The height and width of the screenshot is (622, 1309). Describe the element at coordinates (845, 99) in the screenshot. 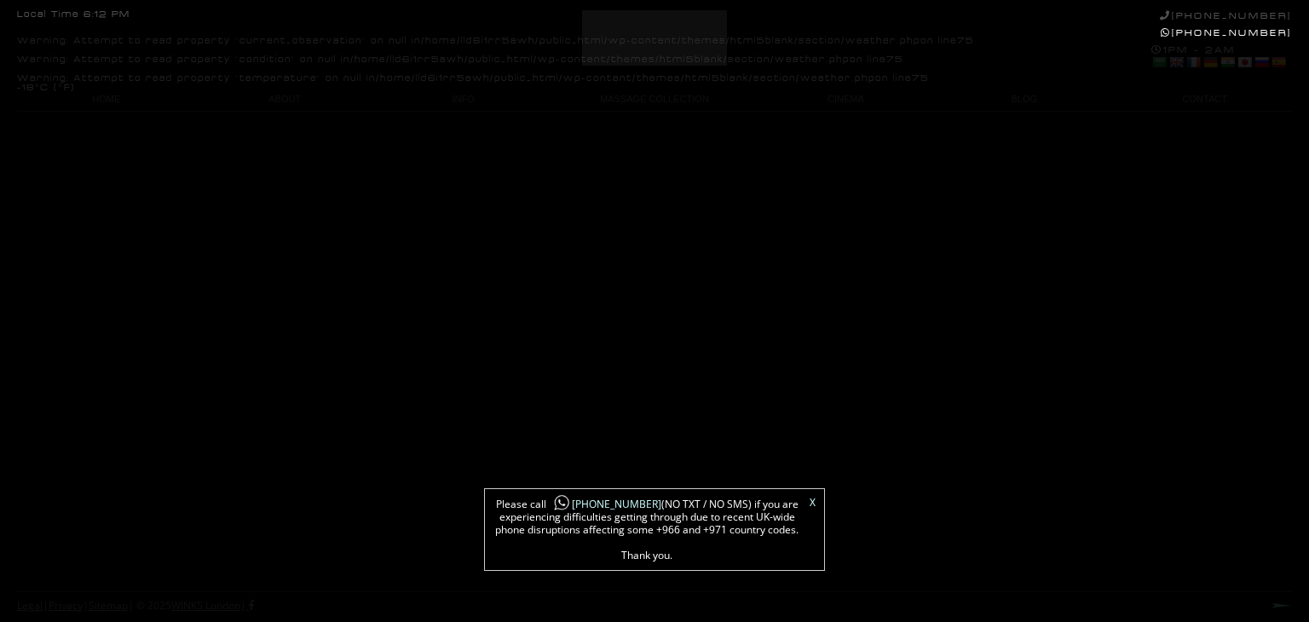

I see `a: CINEMA` at that location.